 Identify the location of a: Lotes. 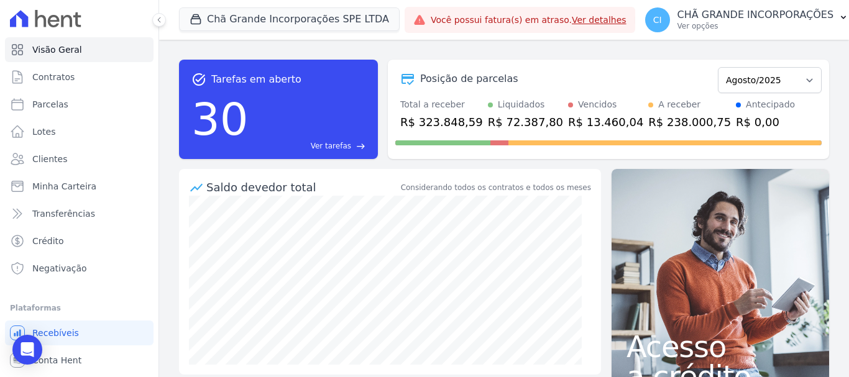
(79, 132).